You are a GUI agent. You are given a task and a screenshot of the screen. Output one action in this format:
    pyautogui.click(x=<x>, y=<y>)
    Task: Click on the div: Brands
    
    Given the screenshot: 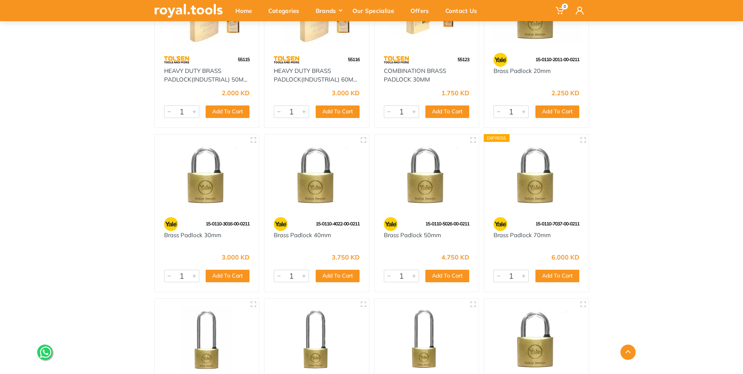 What is the action you would take?
    pyautogui.click(x=329, y=11)
    